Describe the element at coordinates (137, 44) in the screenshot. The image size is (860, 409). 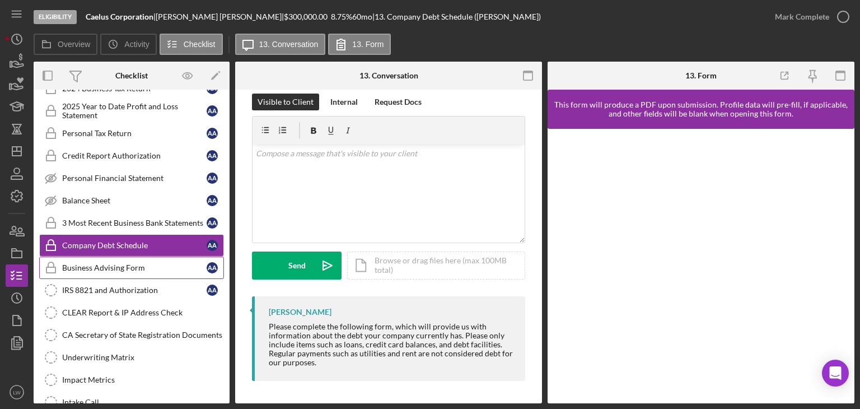
I see `label: Activity` at that location.